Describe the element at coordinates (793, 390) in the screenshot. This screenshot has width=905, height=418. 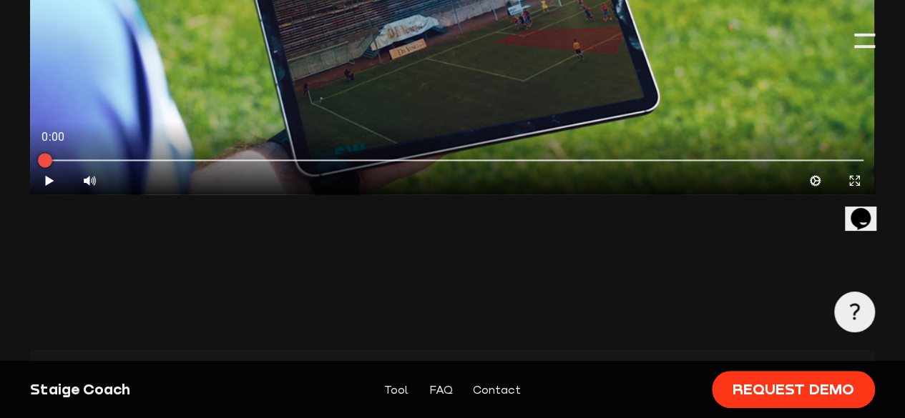
I see `a: Request Demo` at that location.